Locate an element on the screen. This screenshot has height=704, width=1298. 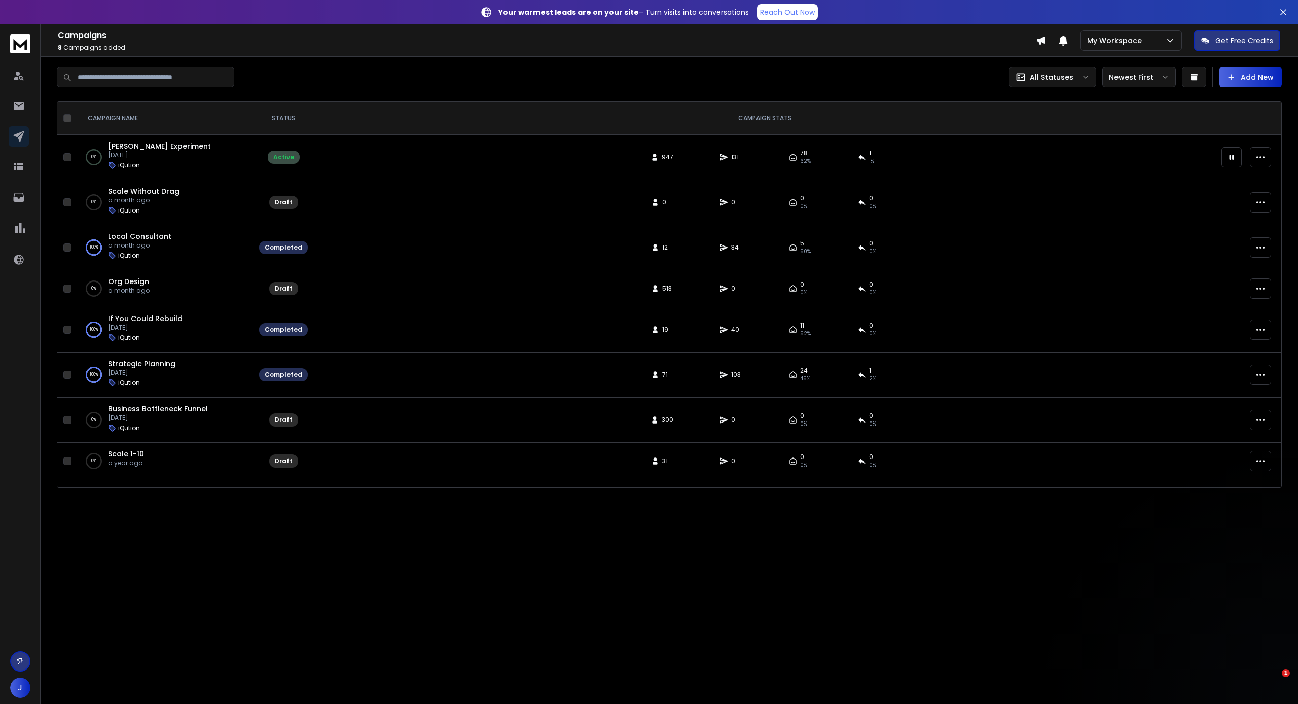
button: Get Free Credits is located at coordinates (1237, 41).